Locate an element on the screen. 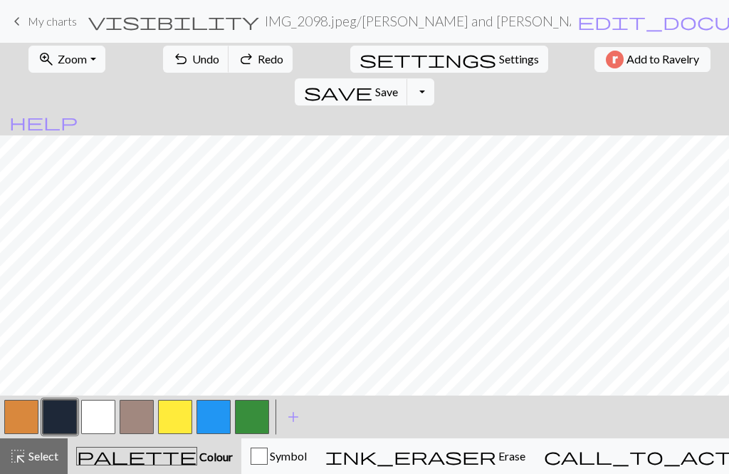  span: Add to Ravelry is located at coordinates (663, 59).